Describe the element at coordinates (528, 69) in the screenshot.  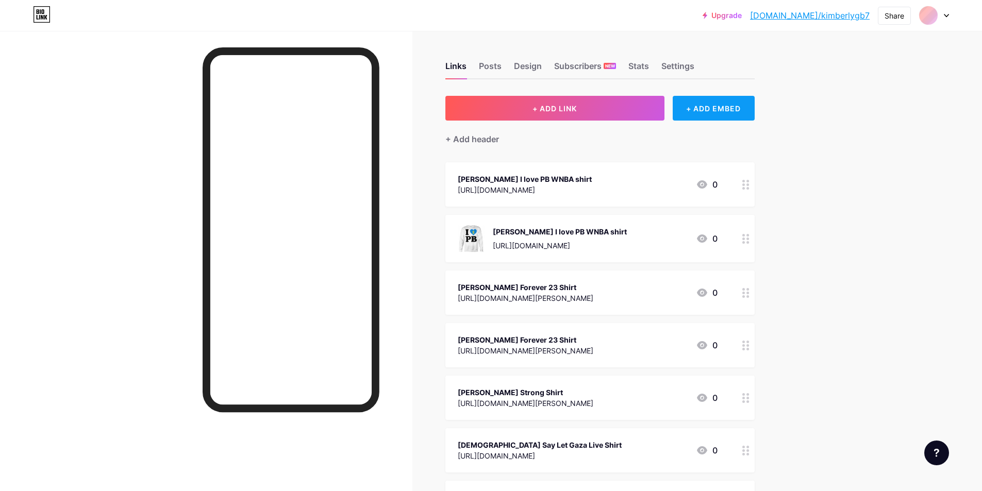
I see `div: Design` at that location.